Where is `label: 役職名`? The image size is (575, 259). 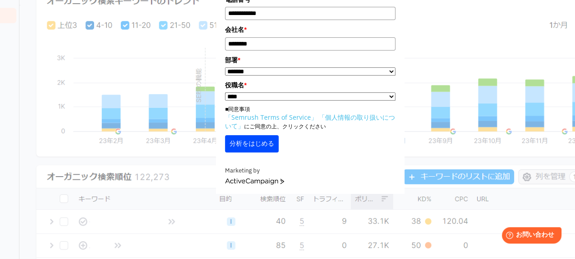 label: 役職名 is located at coordinates (310, 85).